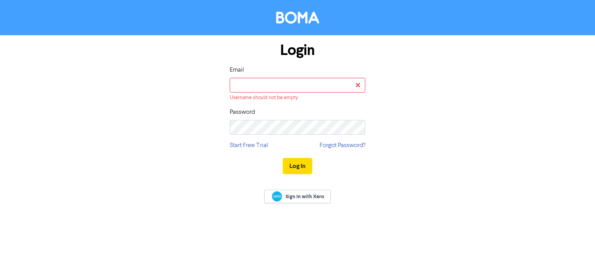 The width and height of the screenshot is (595, 269). What do you see at coordinates (297, 50) in the screenshot?
I see `h1: Login` at bounding box center [297, 50].